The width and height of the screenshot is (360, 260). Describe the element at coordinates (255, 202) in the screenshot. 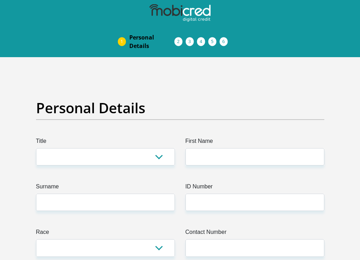

I see `input: ID Number` at that location.